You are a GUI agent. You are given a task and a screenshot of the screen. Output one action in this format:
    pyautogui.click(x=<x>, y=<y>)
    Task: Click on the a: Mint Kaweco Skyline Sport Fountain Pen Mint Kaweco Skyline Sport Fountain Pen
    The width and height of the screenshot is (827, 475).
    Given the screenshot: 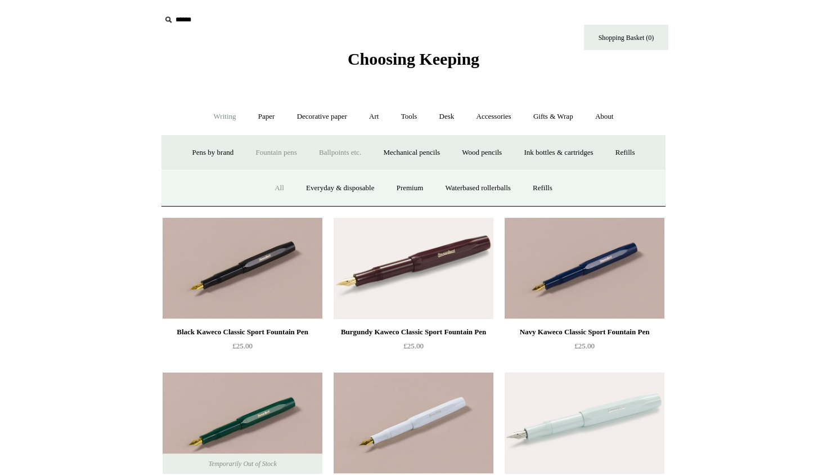 What is the action you would take?
    pyautogui.click(x=584, y=423)
    